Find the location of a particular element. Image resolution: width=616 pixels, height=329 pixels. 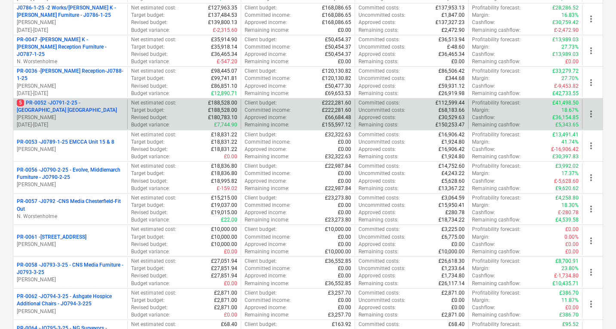

p: £30,759.42 is located at coordinates (565, 22).